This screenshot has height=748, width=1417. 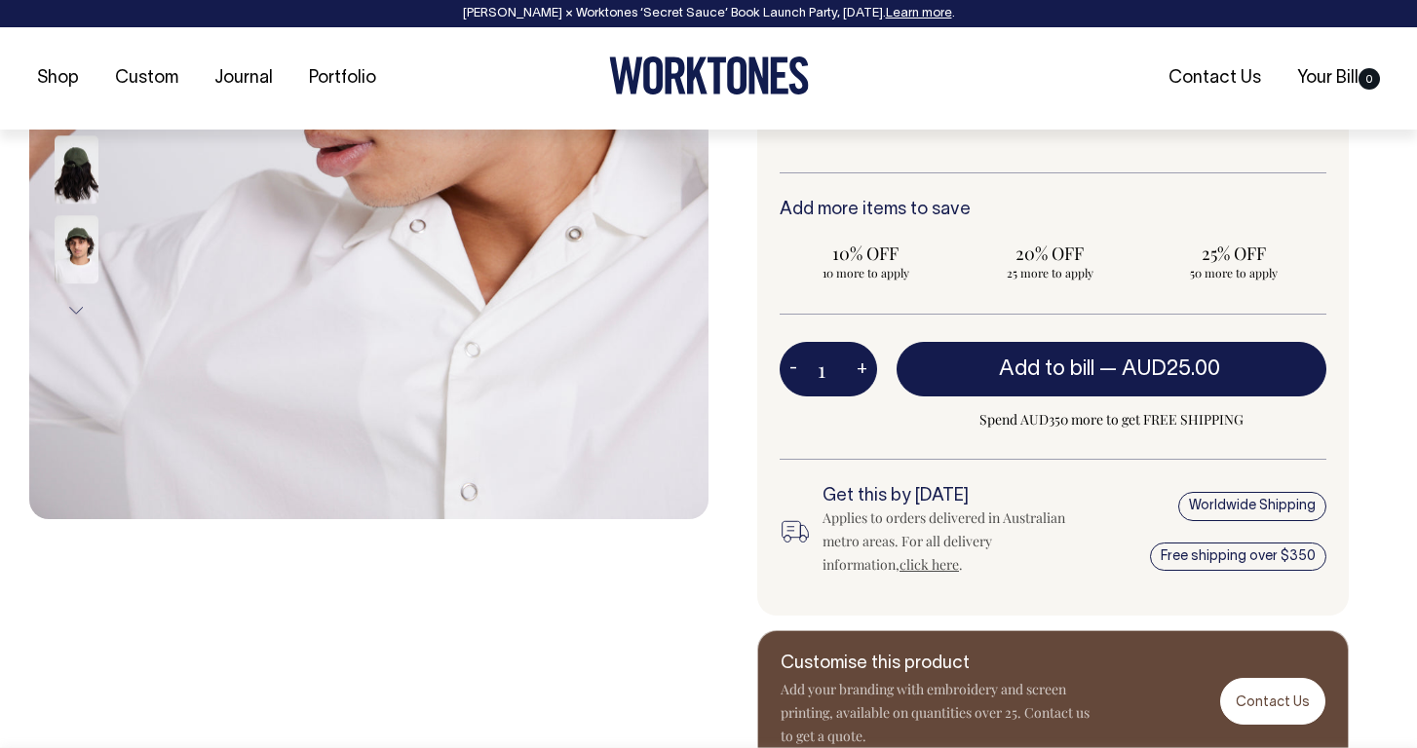 I want to click on span: 25% OFF, so click(x=1234, y=253).